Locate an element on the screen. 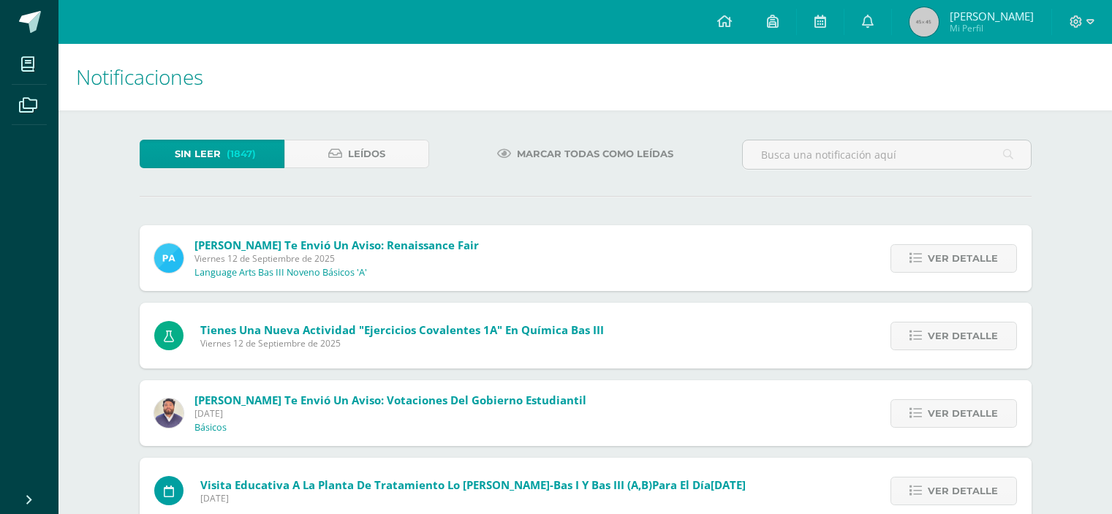  span: Marcar todas como leídas is located at coordinates (595, 154).